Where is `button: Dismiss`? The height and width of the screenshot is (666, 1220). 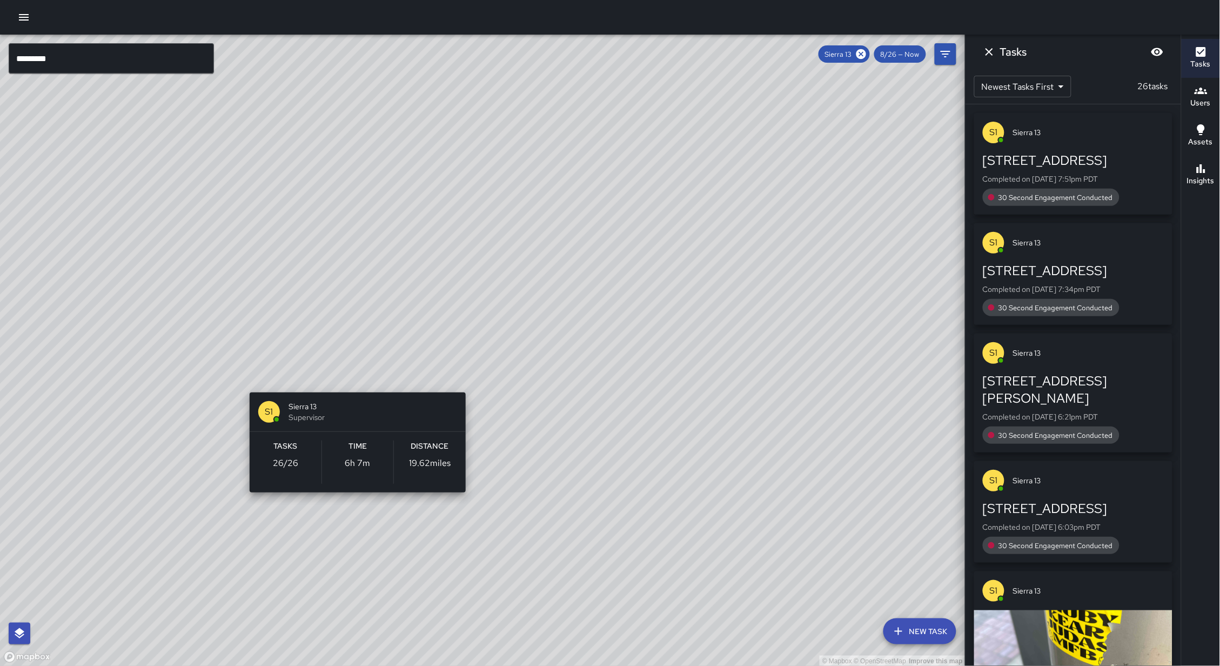 button: Dismiss is located at coordinates (990, 52).